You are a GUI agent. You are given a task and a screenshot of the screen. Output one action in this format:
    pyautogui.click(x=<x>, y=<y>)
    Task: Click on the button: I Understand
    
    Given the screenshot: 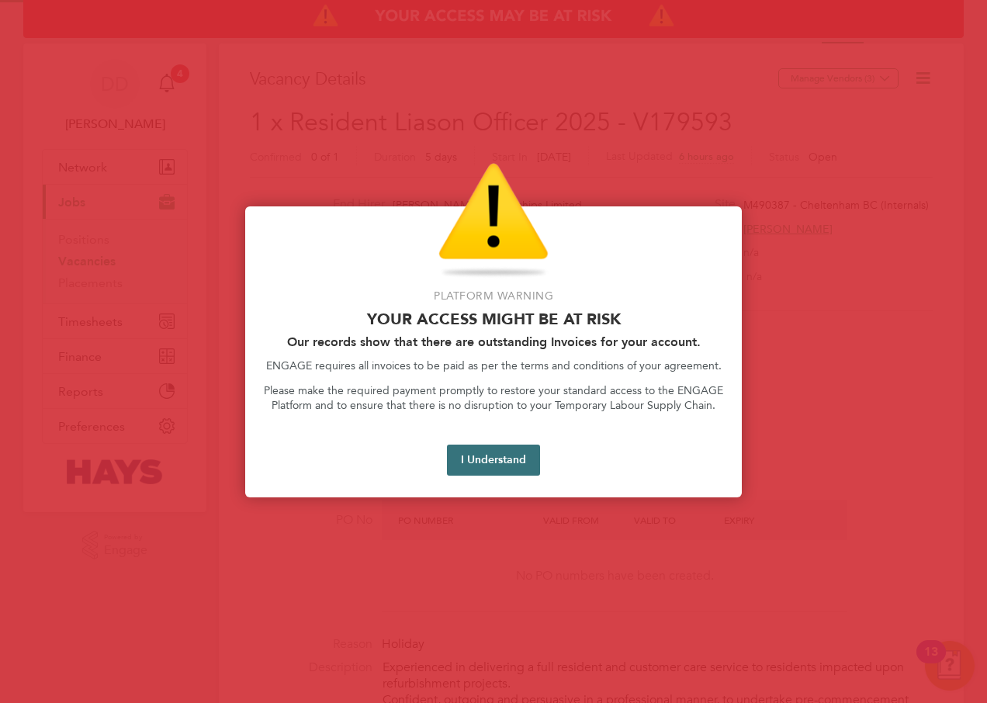 What is the action you would take?
    pyautogui.click(x=493, y=460)
    